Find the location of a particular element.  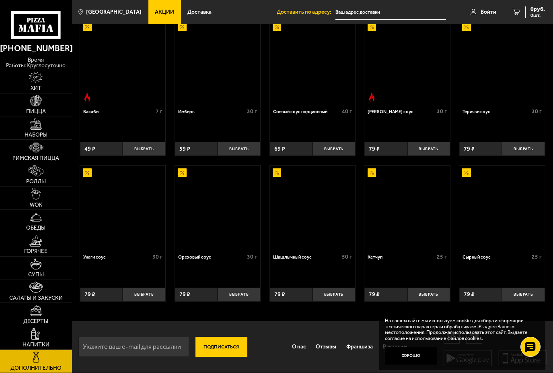

div: Сырный соус is located at coordinates (496, 257).